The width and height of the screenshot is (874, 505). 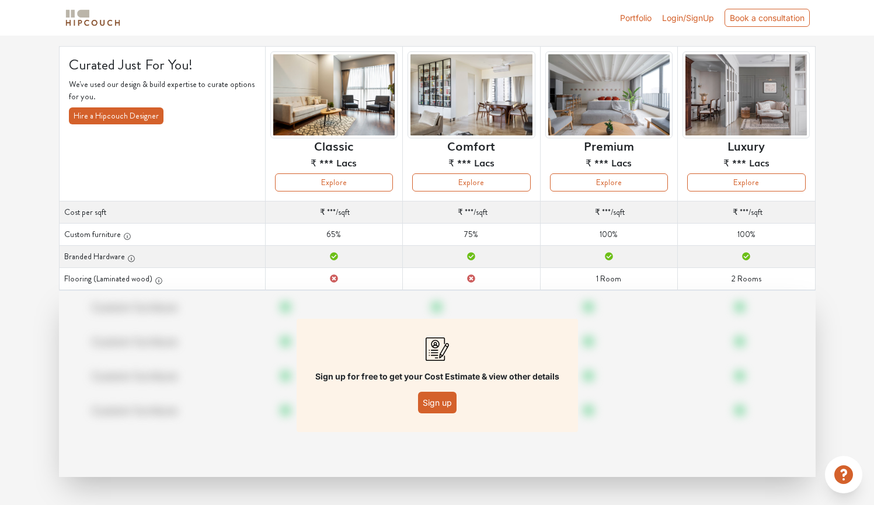 I want to click on p: We've used our design & build expertise to curate options for you., so click(x=162, y=91).